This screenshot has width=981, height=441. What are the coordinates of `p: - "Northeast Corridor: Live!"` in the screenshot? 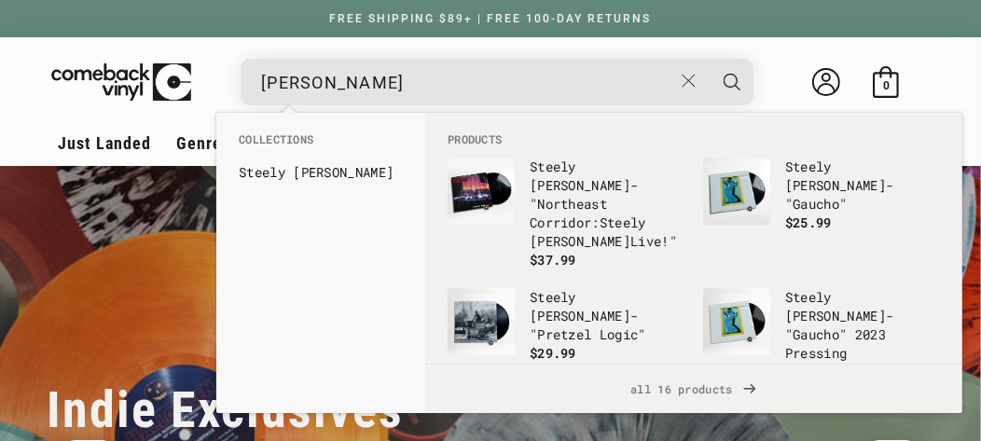 It's located at (607, 204).